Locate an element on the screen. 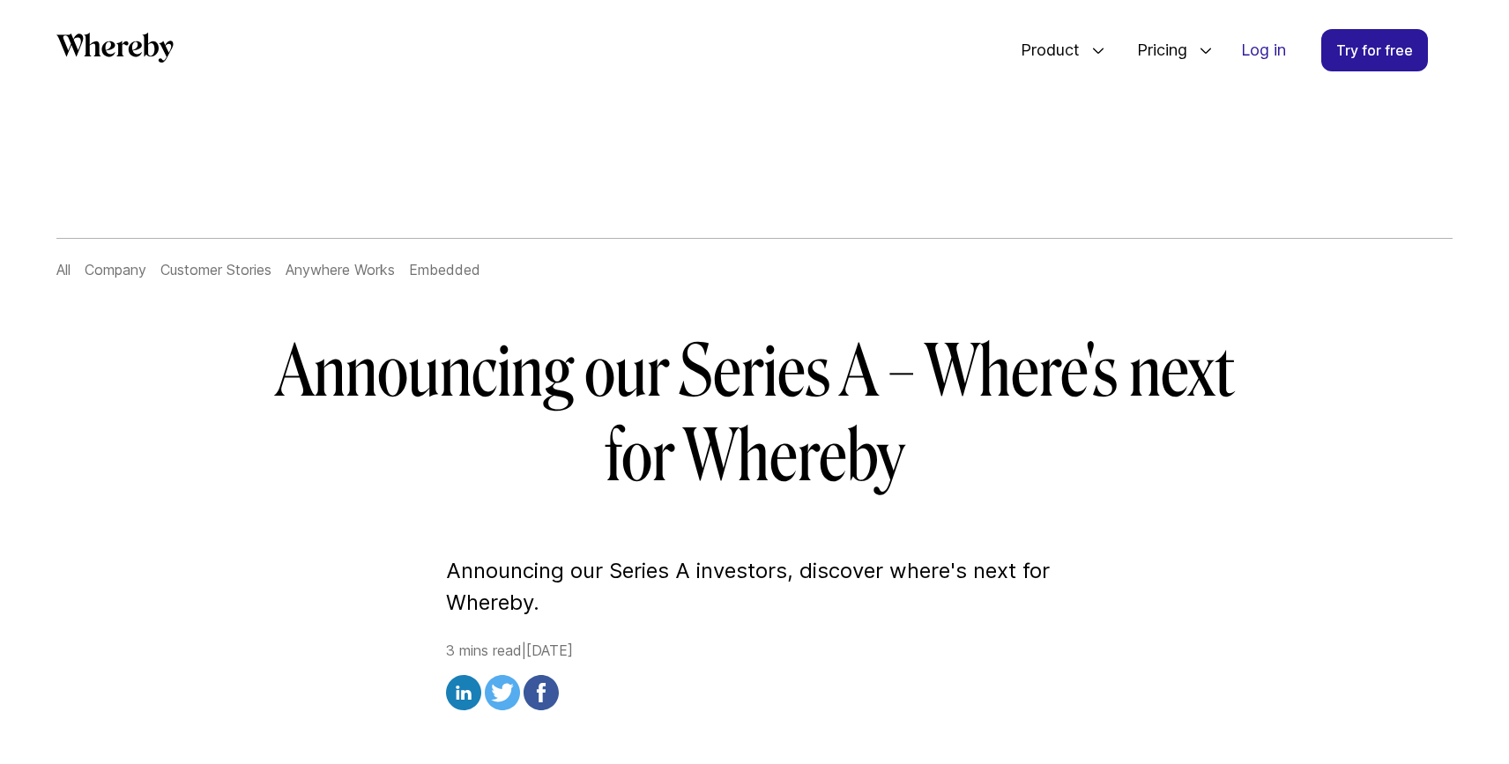  a: Company is located at coordinates (115, 270).